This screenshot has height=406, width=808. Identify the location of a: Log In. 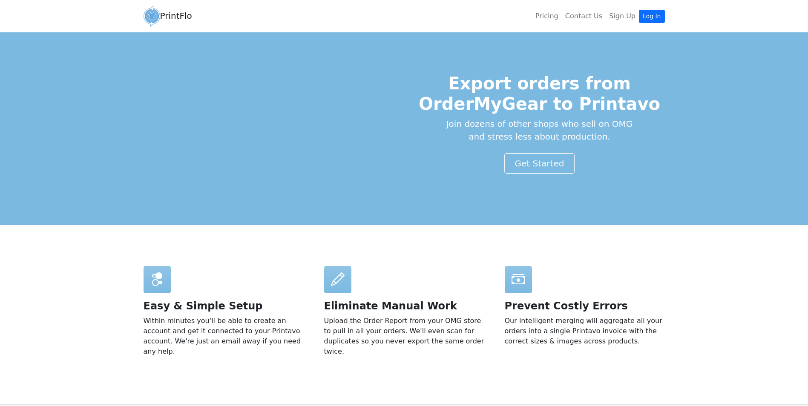
(652, 16).